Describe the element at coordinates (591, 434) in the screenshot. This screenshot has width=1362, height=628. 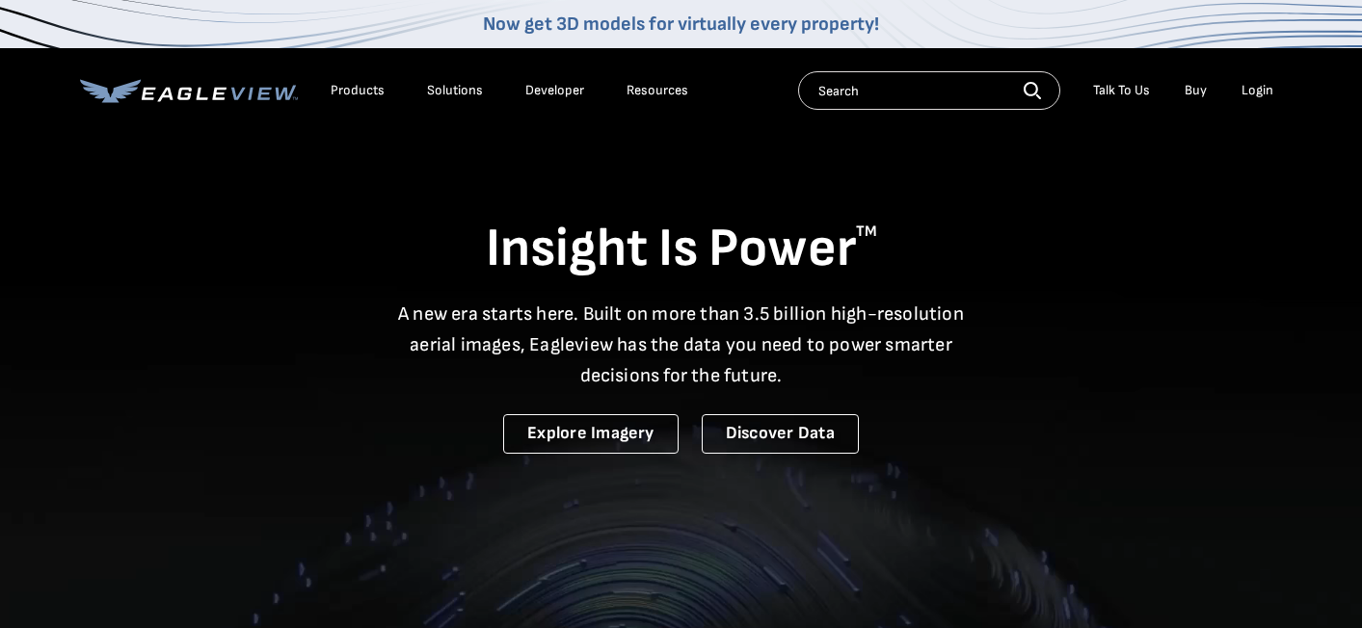
I see `a: Explore Imagery` at that location.